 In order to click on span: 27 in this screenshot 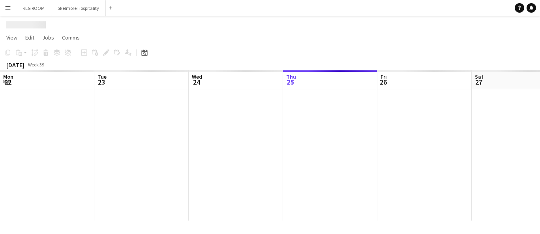, I will do `click(479, 82)`.